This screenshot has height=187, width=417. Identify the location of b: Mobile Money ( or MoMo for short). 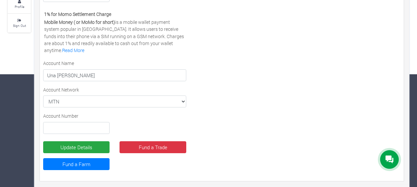
(80, 22).